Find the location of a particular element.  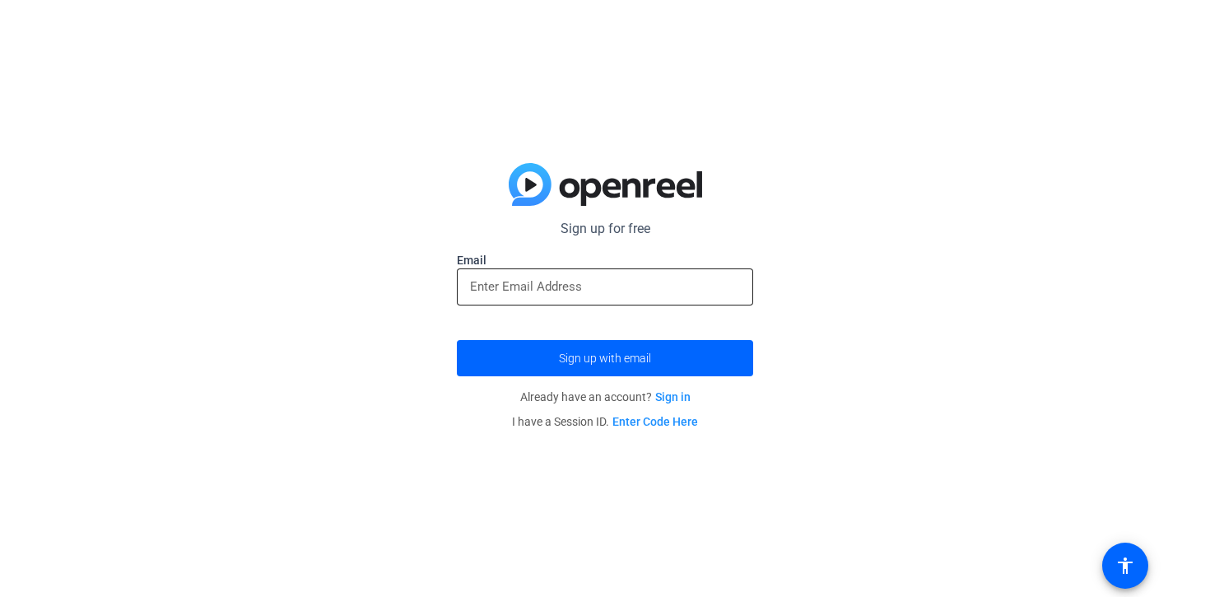

p: Sign up for free is located at coordinates (605, 229).